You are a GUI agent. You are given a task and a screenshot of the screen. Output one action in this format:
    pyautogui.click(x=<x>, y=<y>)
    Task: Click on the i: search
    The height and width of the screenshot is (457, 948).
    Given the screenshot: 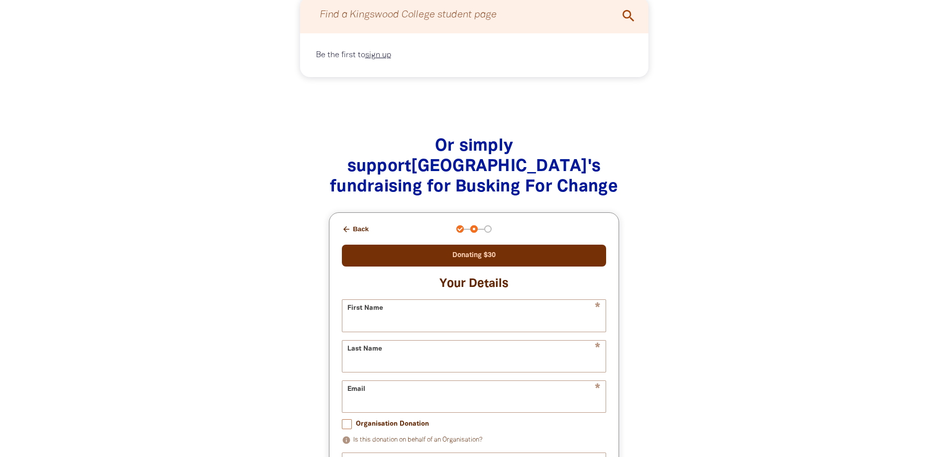 What is the action you would take?
    pyautogui.click(x=628, y=16)
    